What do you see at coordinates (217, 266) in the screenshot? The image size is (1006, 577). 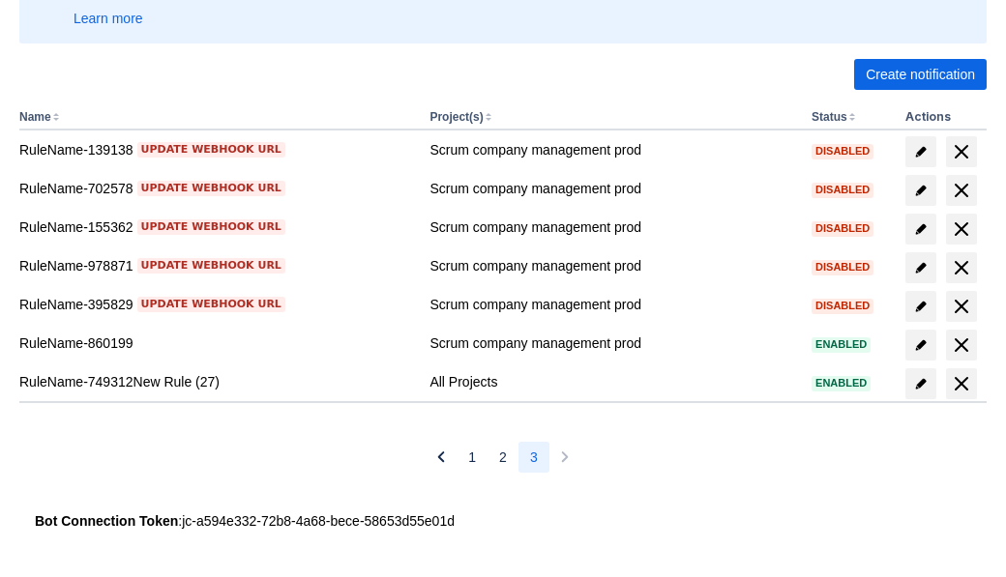 I see `div: RuleName-978871` at bounding box center [217, 266].